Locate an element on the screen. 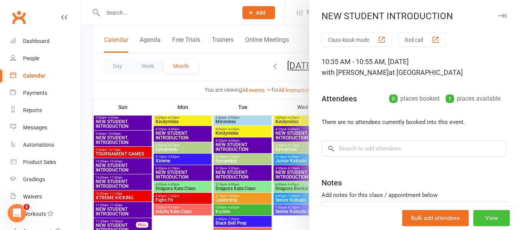 The image size is (519, 230). a: Calendar is located at coordinates (45, 76).